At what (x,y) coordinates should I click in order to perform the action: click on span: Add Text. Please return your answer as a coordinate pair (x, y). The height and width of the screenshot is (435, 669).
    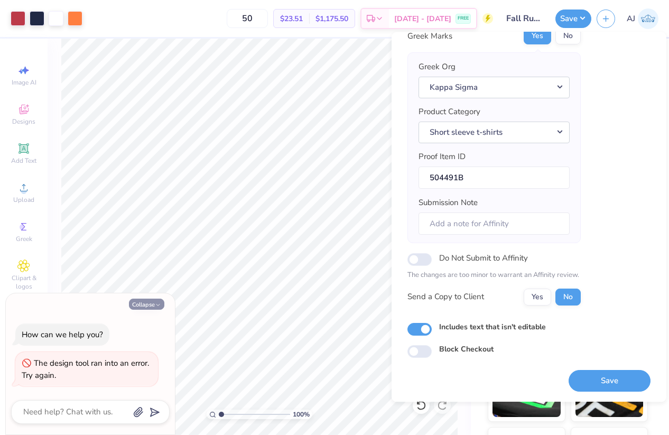
    Looking at the image, I should click on (24, 161).